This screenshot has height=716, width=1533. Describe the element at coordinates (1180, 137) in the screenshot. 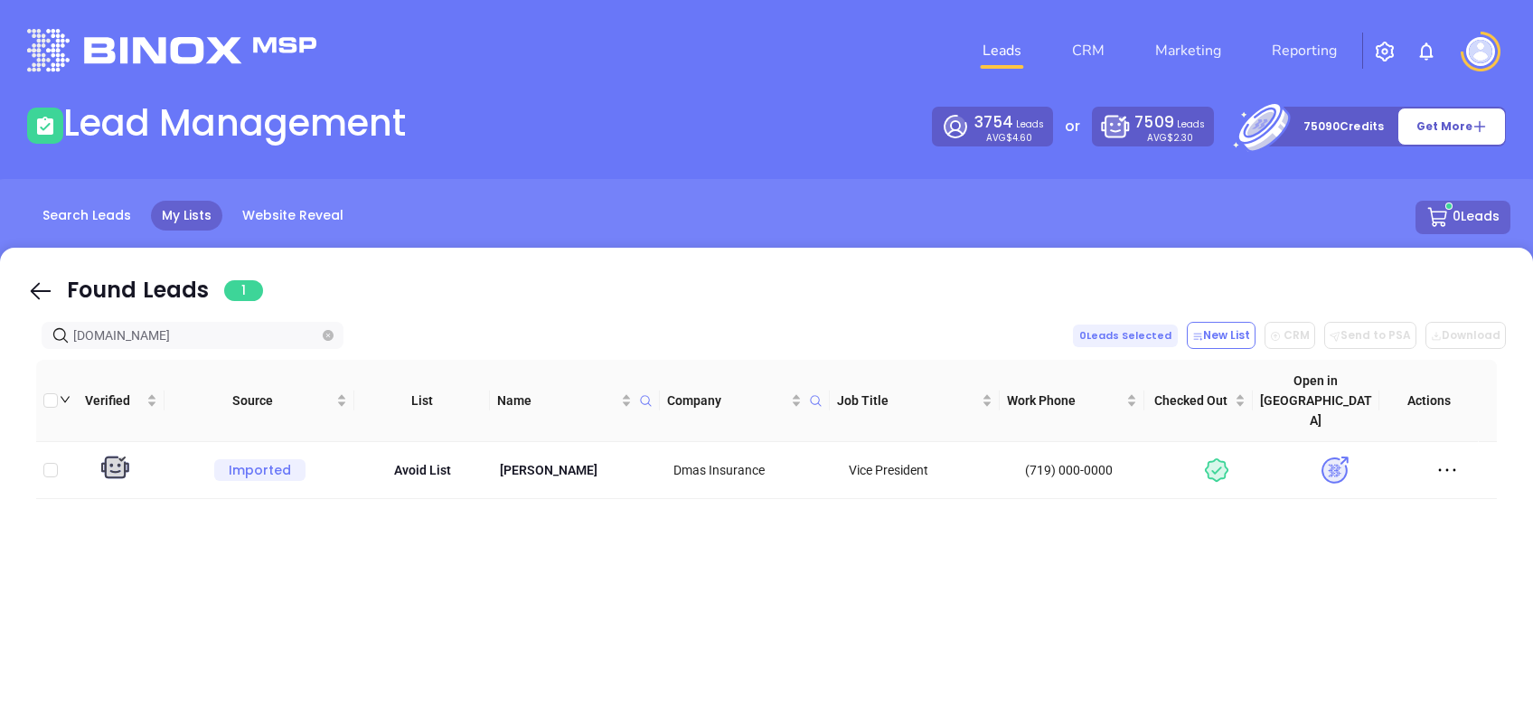

I see `span: $2.30` at that location.